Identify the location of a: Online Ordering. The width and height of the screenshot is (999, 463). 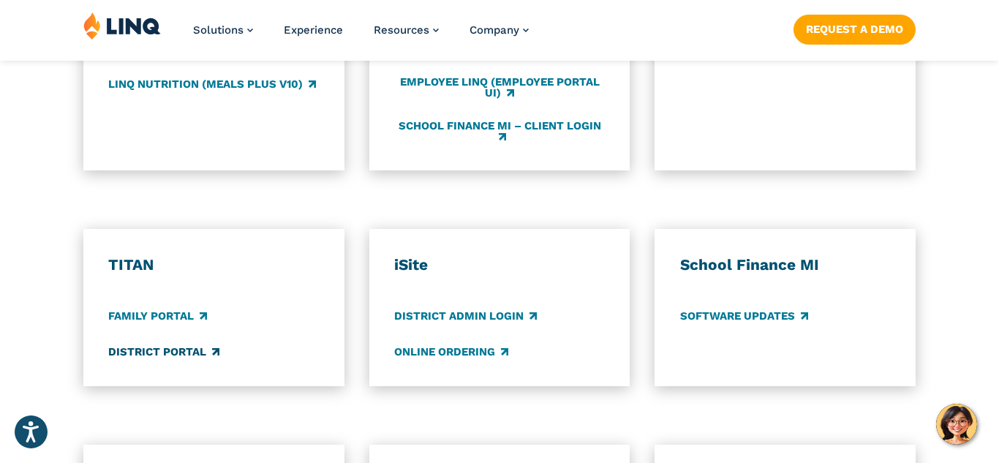
(451, 352).